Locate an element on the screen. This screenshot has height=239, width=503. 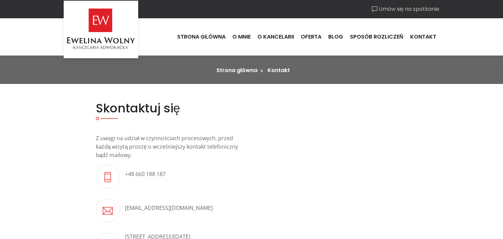
a: O mnie is located at coordinates (242, 37).